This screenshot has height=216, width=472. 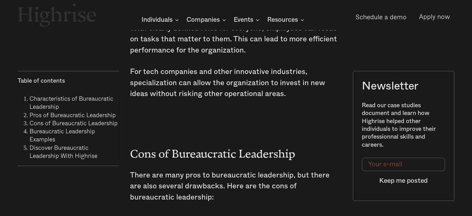 I want to click on div: Table of contents, so click(x=41, y=81).